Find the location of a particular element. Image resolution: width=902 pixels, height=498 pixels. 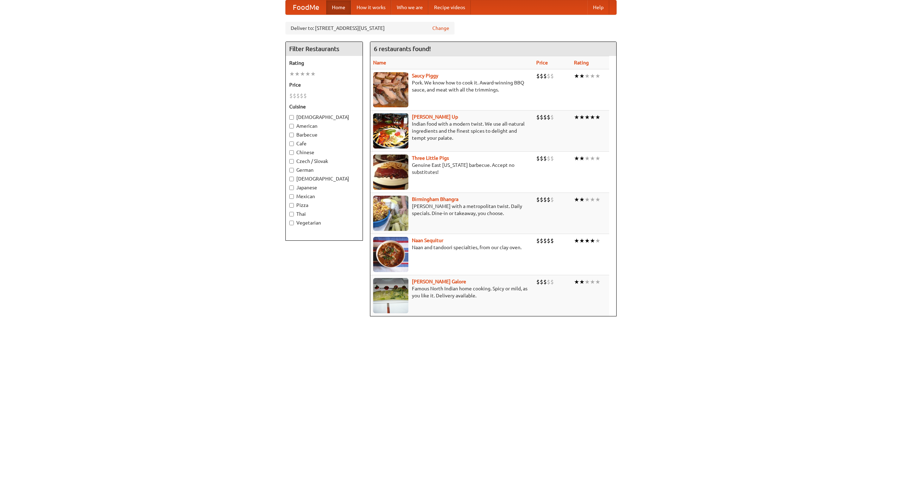

input: Barbecue is located at coordinates (291, 135).